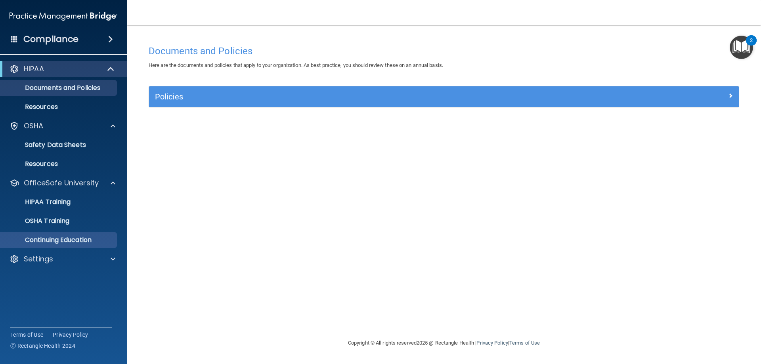 The height and width of the screenshot is (364, 761). What do you see at coordinates (59, 145) in the screenshot?
I see `p: Safety Data Sheets` at bounding box center [59, 145].